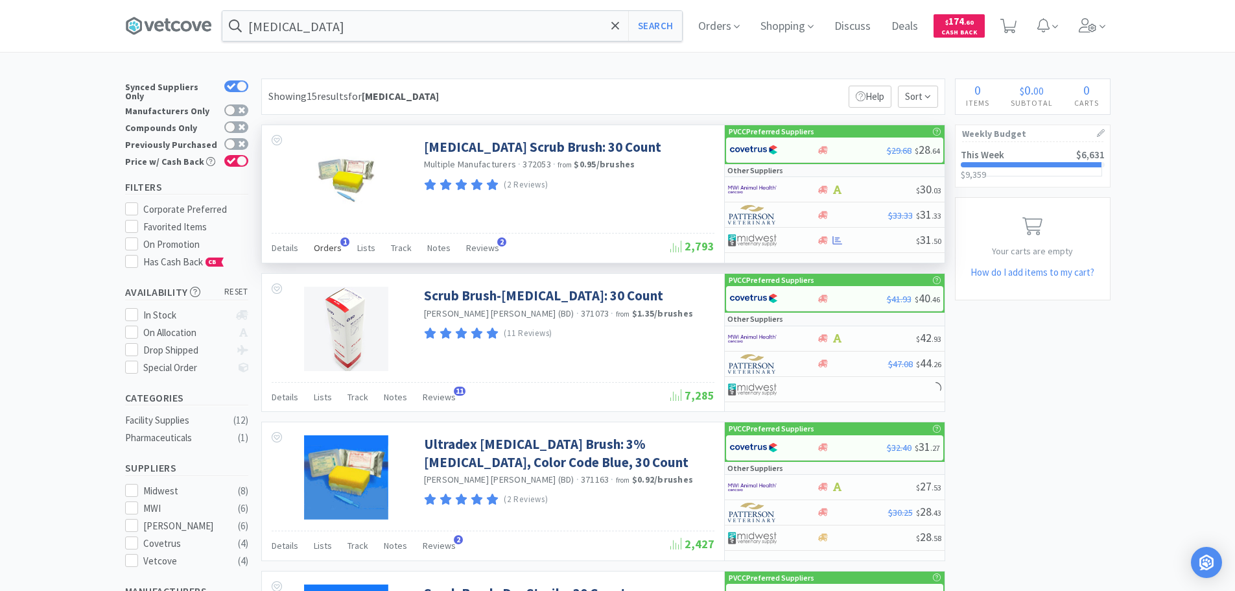  What do you see at coordinates (928, 511) in the screenshot?
I see `span: 28` at bounding box center [928, 511].